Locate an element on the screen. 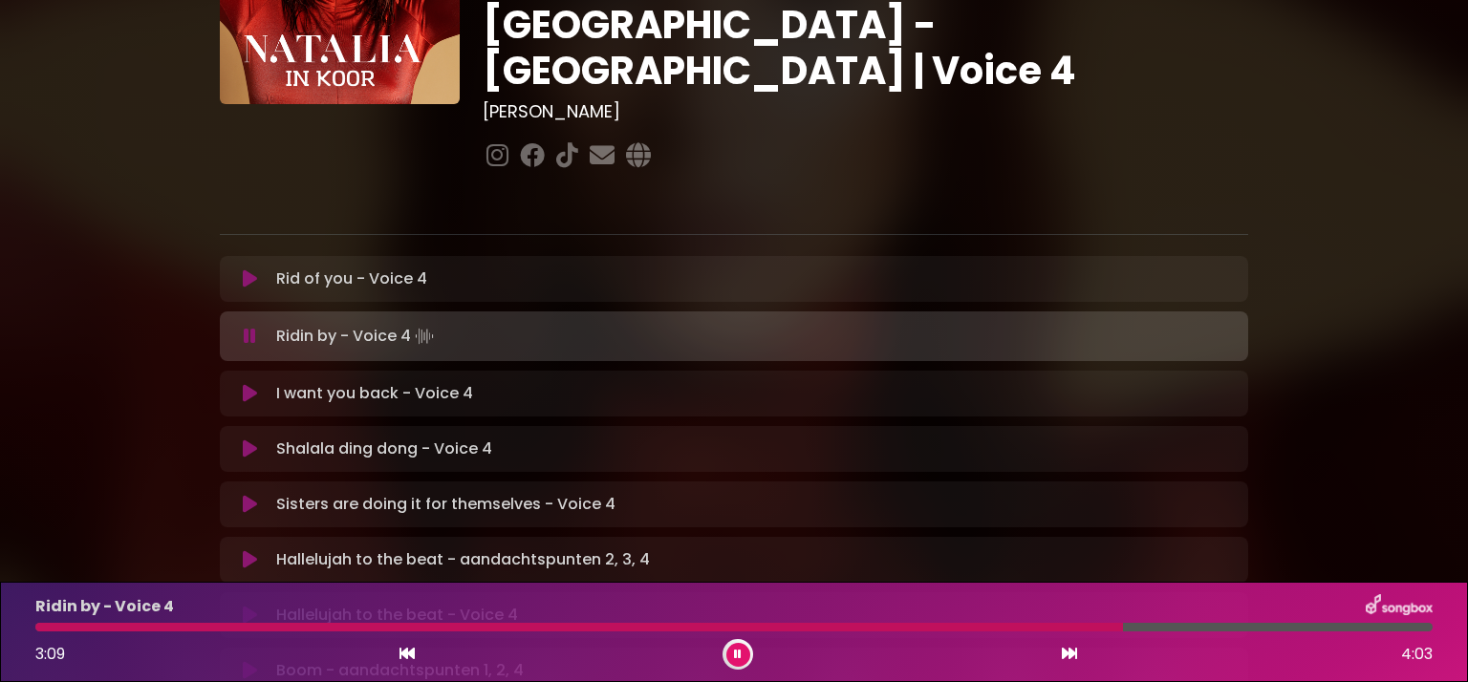 Image resolution: width=1468 pixels, height=682 pixels. p: Shalala ding dong - Voice 4 is located at coordinates (384, 449).